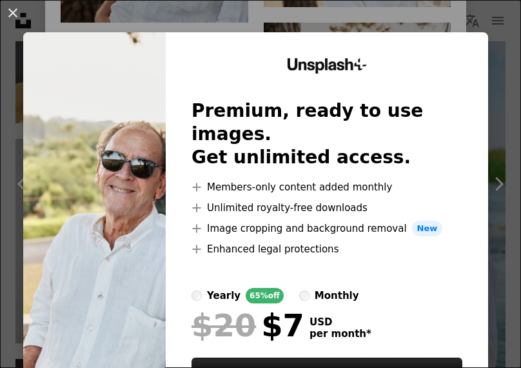 Image resolution: width=521 pixels, height=368 pixels. Describe the element at coordinates (428, 228) in the screenshot. I see `span: New` at that location.